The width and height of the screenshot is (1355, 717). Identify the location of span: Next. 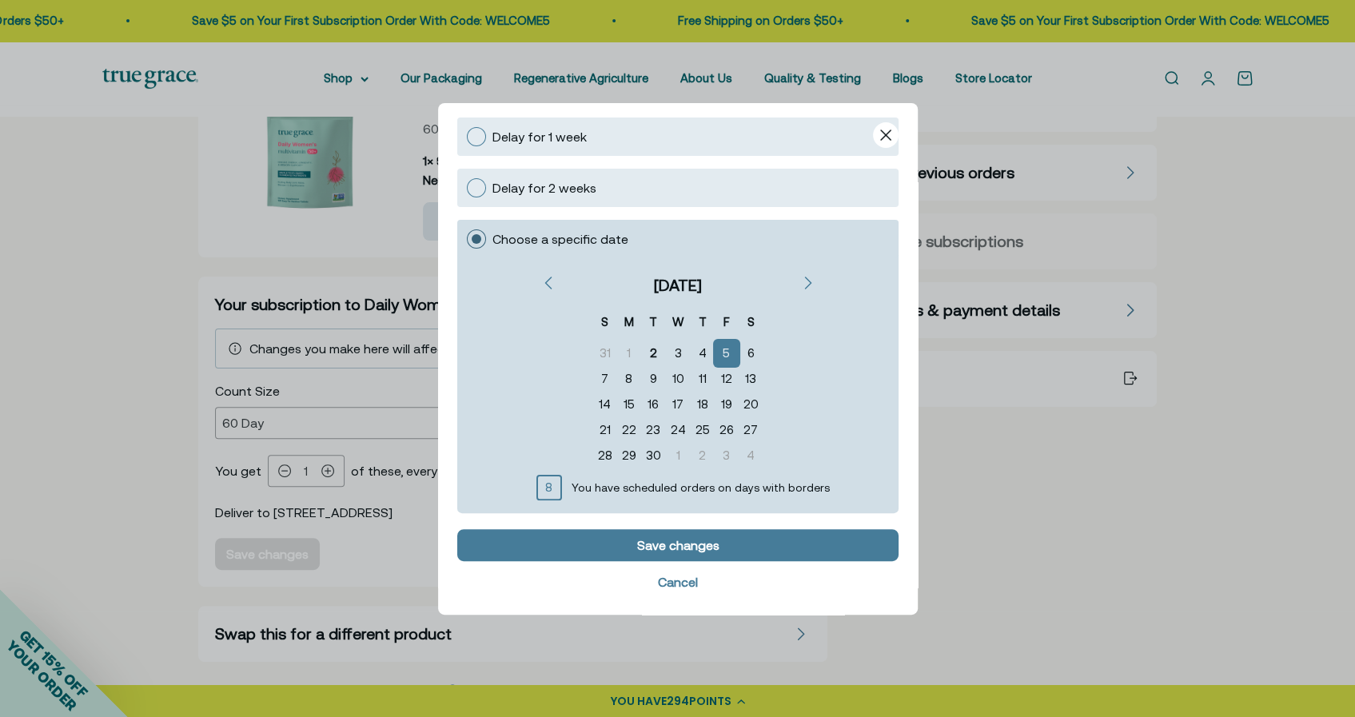
(810, 283).